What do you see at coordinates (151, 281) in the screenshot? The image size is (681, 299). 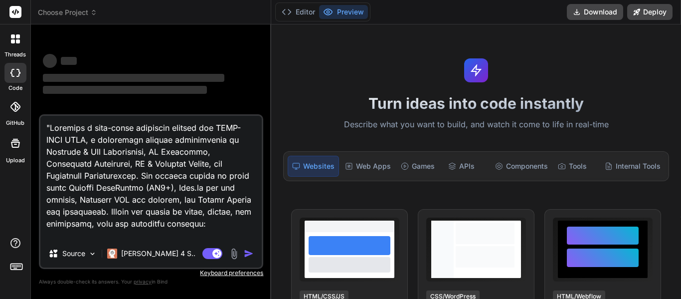 I see `p: Always double-check its answers. Your in Bind` at bounding box center [151, 281].